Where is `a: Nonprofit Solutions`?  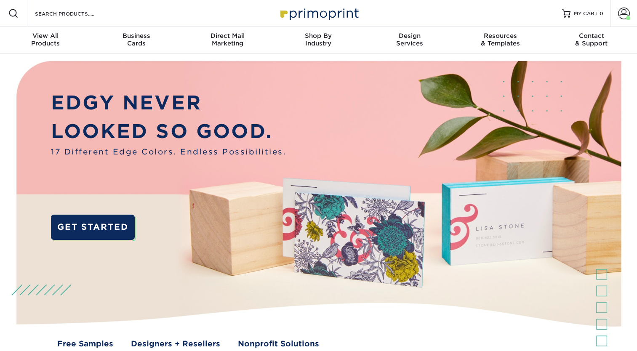 a: Nonprofit Solutions is located at coordinates (278, 344).